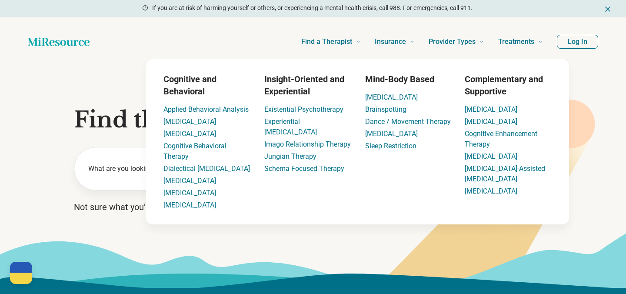 This screenshot has height=294, width=626. I want to click on span: Insurance, so click(391, 42).